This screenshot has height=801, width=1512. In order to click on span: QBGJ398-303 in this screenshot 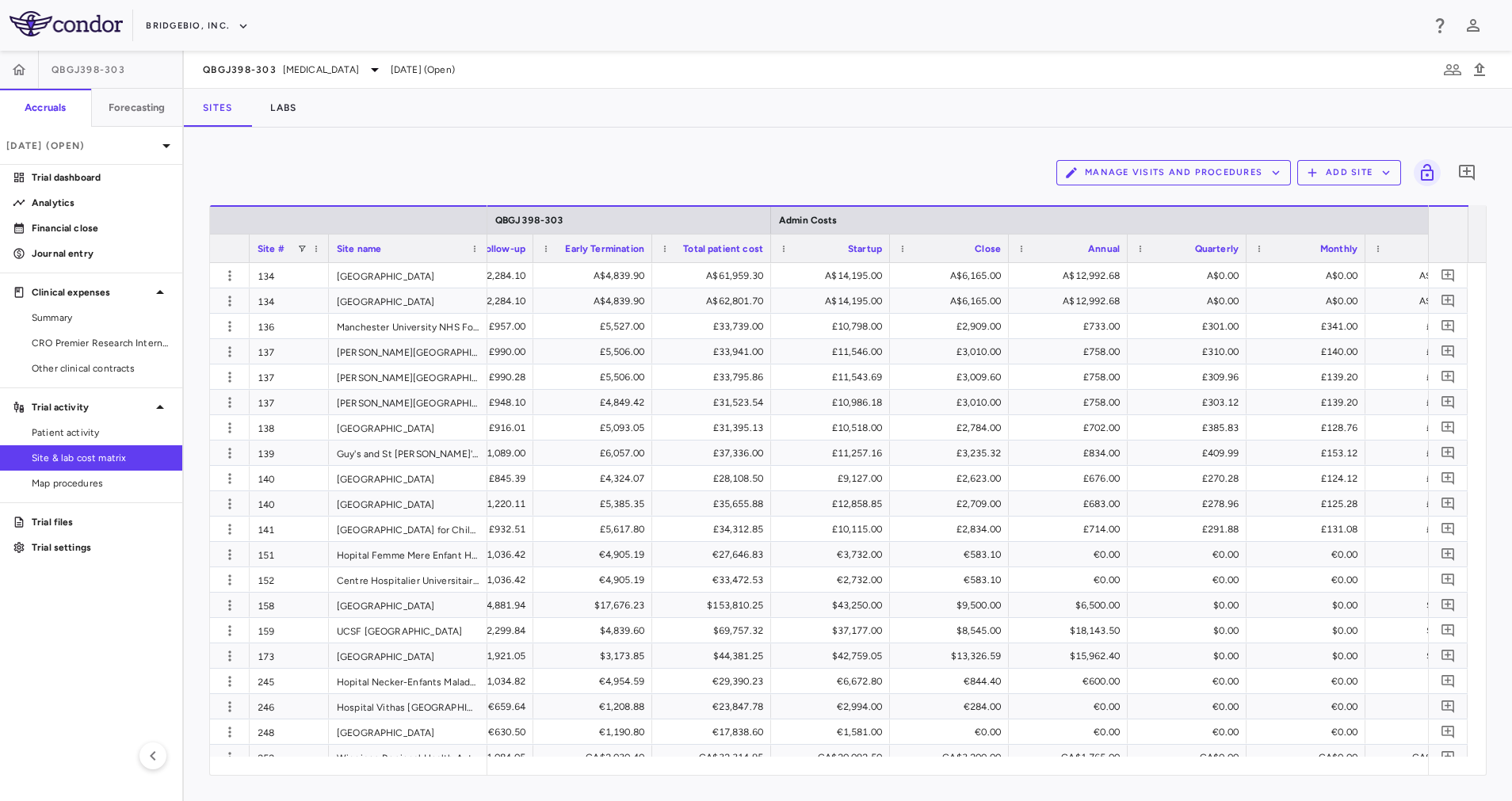, I will do `click(239, 70)`.